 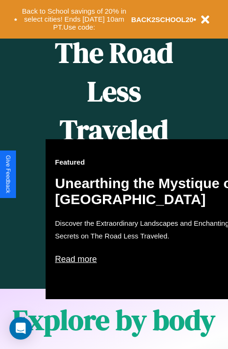 What do you see at coordinates (114, 91) in the screenshot?
I see `h1: The Road Less Traveled` at bounding box center [114, 91].